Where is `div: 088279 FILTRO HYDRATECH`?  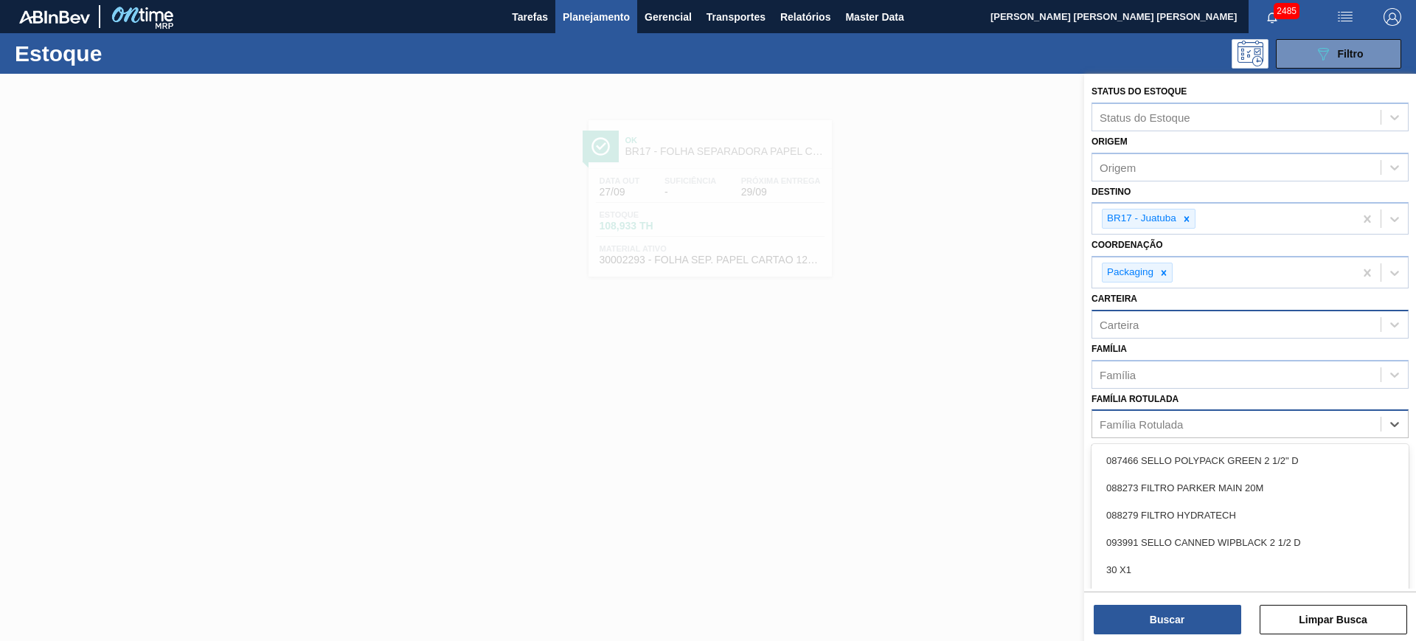 div: 088279 FILTRO HYDRATECH is located at coordinates (1250, 515).